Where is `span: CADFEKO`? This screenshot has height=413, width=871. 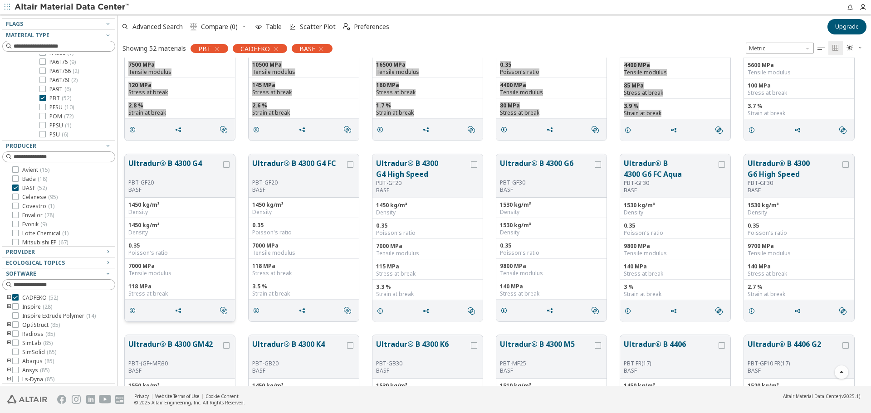
span: CADFEKO is located at coordinates (40, 298).